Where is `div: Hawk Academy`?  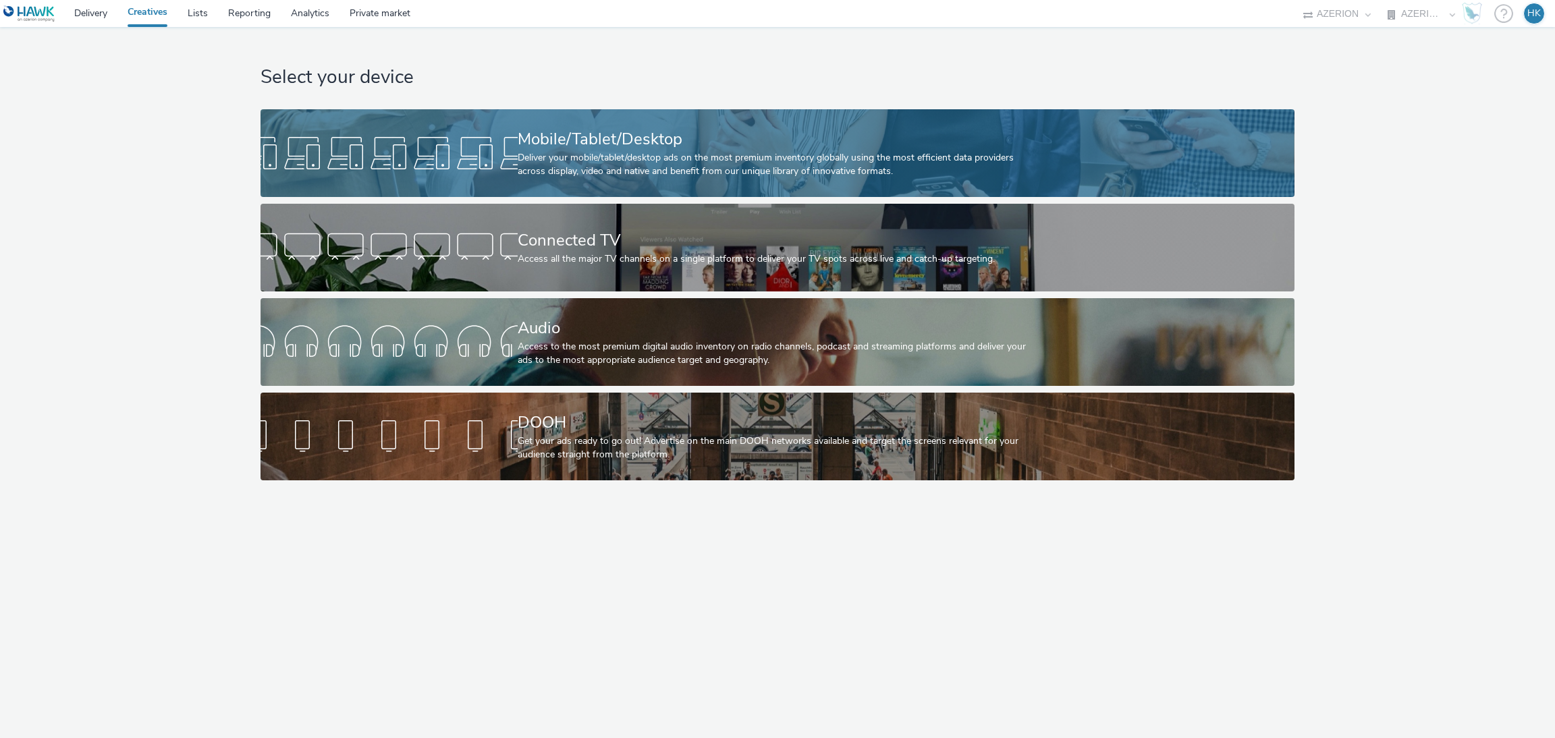
div: Hawk Academy is located at coordinates (1472, 13).